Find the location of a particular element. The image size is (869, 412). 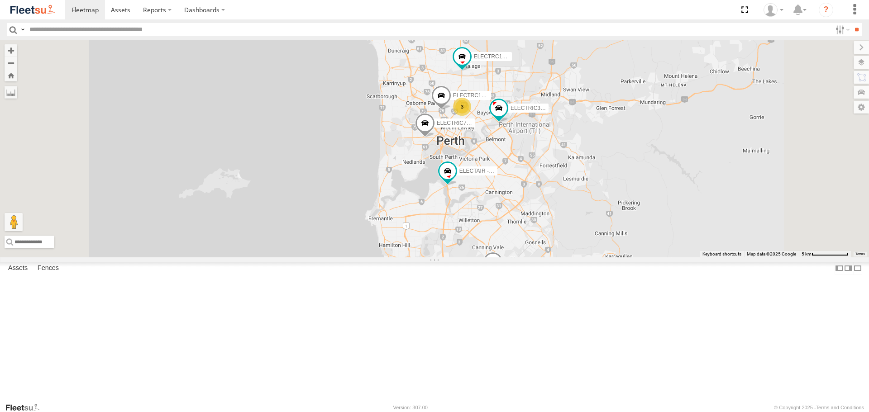

label: Search Filter Options is located at coordinates (842, 29).